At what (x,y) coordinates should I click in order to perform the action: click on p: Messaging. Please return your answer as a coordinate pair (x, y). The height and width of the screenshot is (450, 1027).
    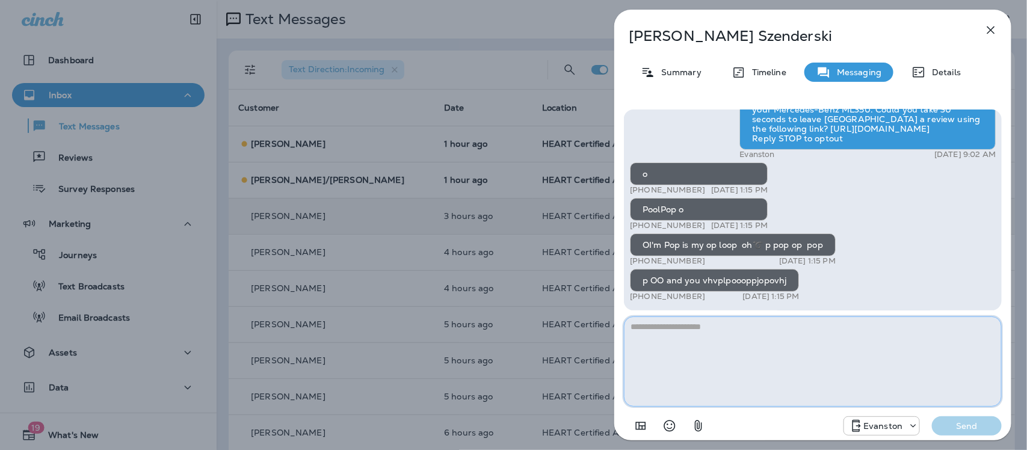
    Looking at the image, I should click on (856, 72).